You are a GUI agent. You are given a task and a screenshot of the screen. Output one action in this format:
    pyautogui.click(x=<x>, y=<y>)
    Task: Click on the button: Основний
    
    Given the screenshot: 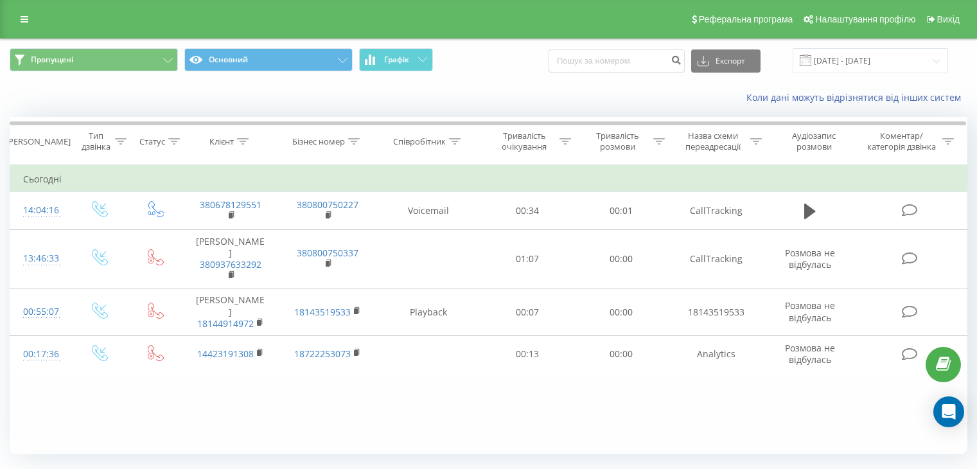 What is the action you would take?
    pyautogui.click(x=269, y=60)
    